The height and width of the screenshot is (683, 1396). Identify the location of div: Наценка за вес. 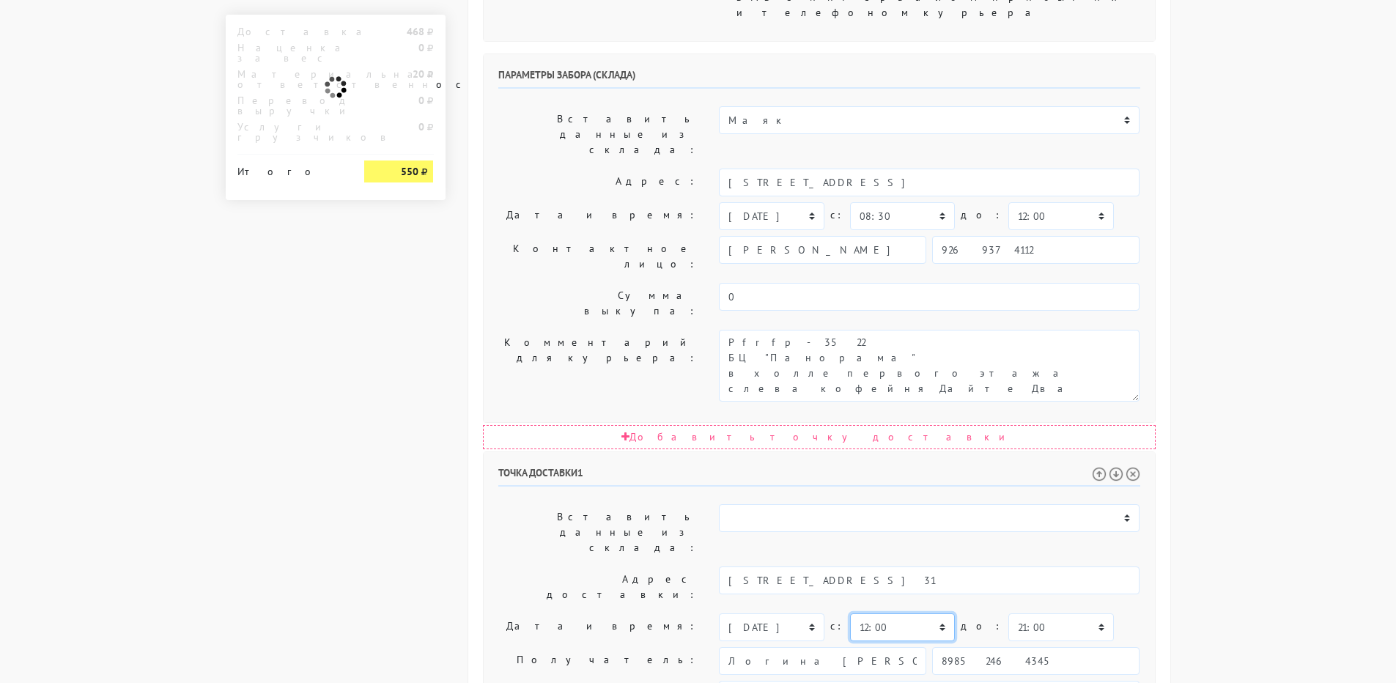
(290, 53).